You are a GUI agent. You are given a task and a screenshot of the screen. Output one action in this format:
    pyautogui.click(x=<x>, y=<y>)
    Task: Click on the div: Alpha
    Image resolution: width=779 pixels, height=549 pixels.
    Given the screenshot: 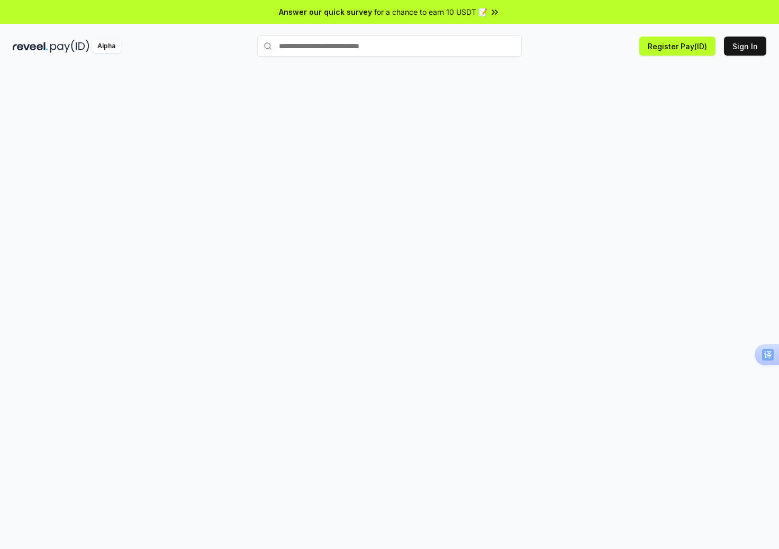 What is the action you would take?
    pyautogui.click(x=106, y=46)
    